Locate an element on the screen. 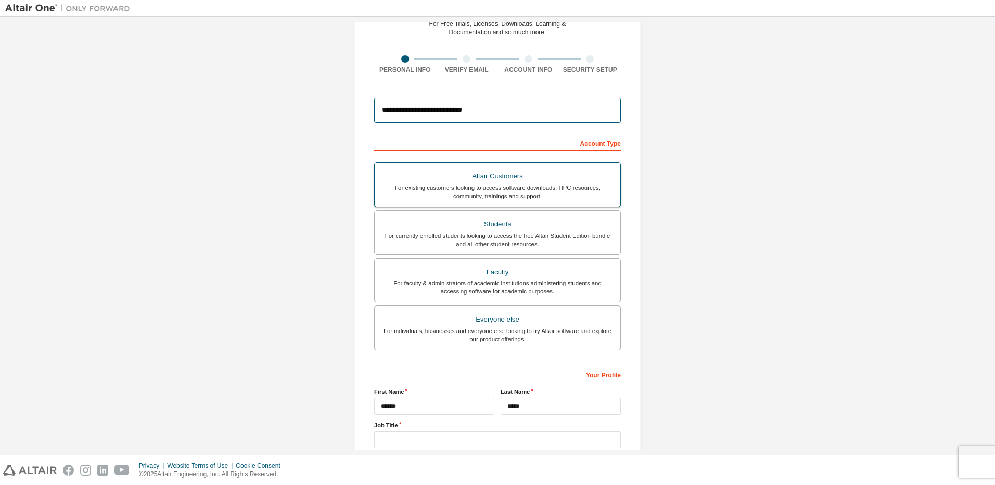 This screenshot has height=485, width=995. div: For individuals, businesses and everyone else looking to try Altair software and explore our prod... is located at coordinates (498, 335).